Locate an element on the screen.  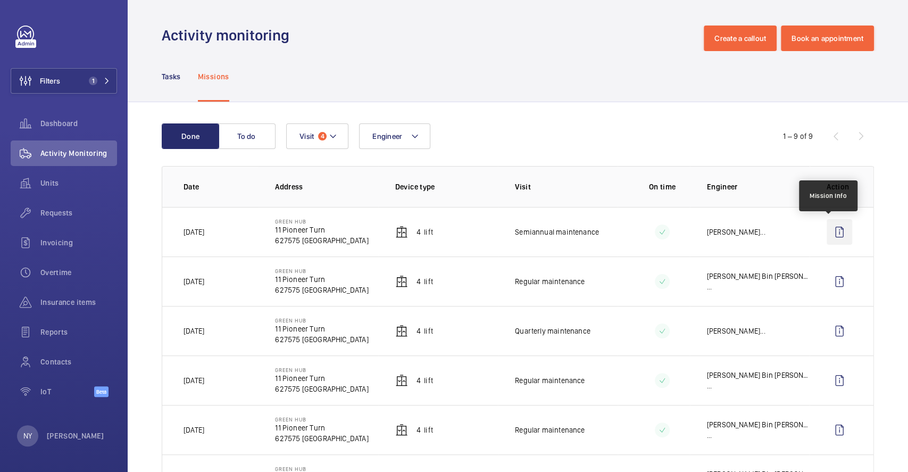
button: Engineer is located at coordinates (395, 136).